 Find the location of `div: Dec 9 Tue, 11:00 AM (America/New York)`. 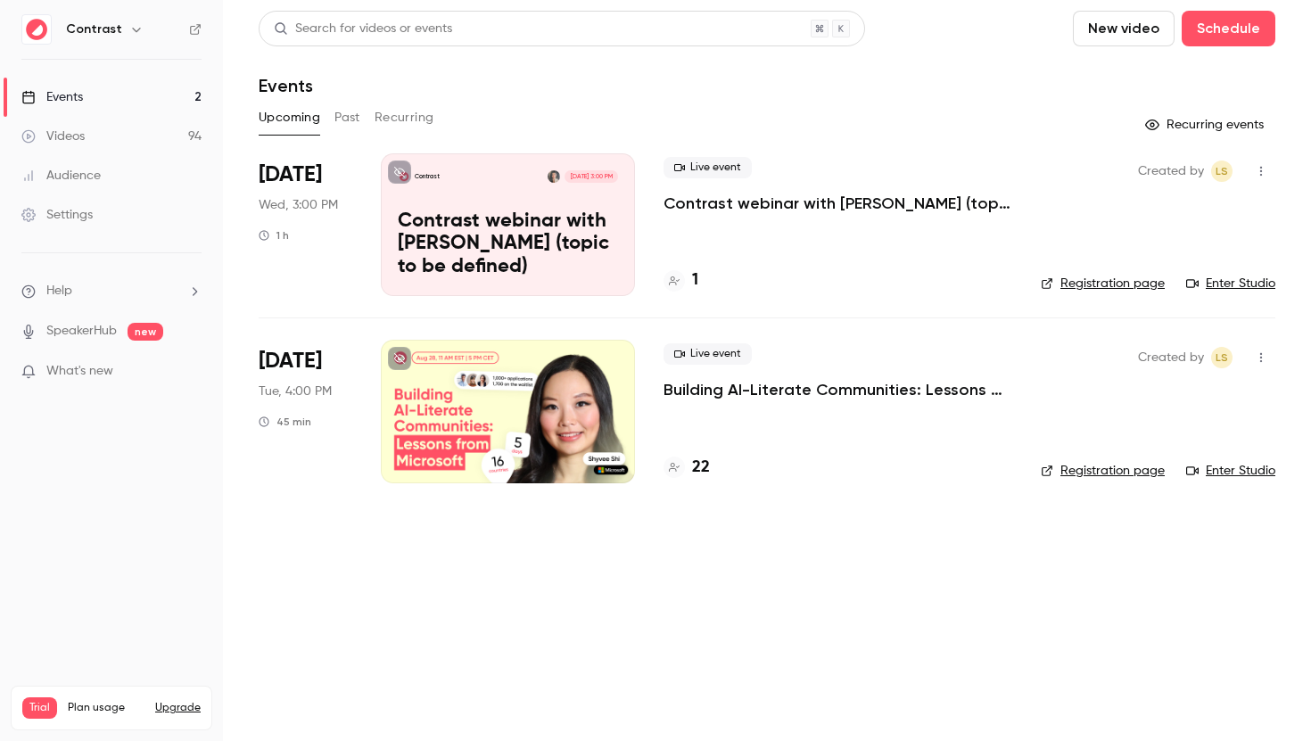

div: Dec 9 Tue, 11:00 AM (America/New York) is located at coordinates (305, 411).